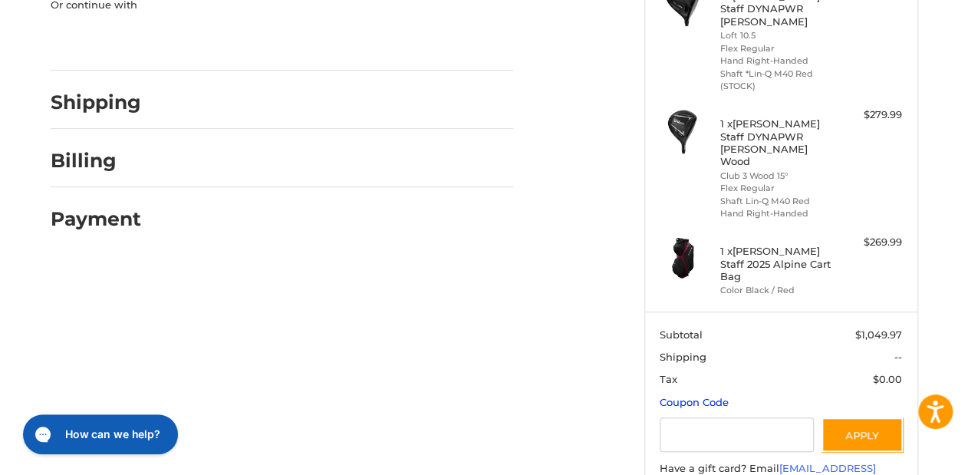  Describe the element at coordinates (779, 176) in the screenshot. I see `li: Club 3 Wood 15°` at that location.